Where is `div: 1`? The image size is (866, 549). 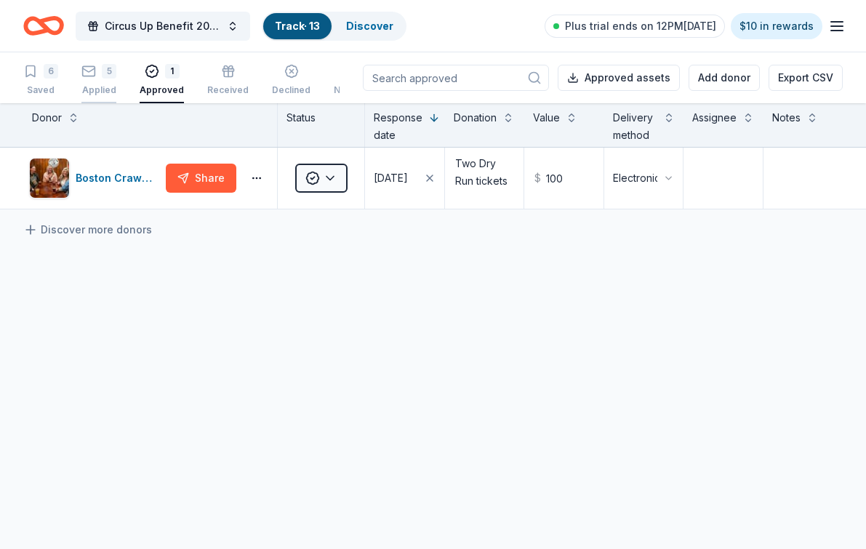
div: 1 is located at coordinates (172, 71).